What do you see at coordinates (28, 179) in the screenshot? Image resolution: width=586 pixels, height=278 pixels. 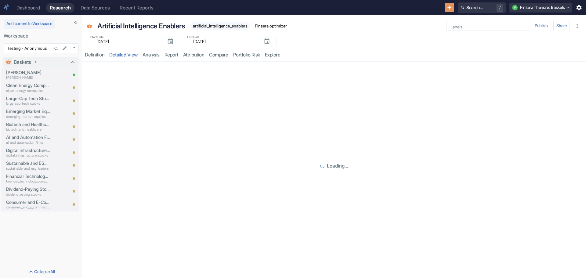 I see `a: Financial Technology Companiesfinancial_technology_companies` at bounding box center [28, 179].